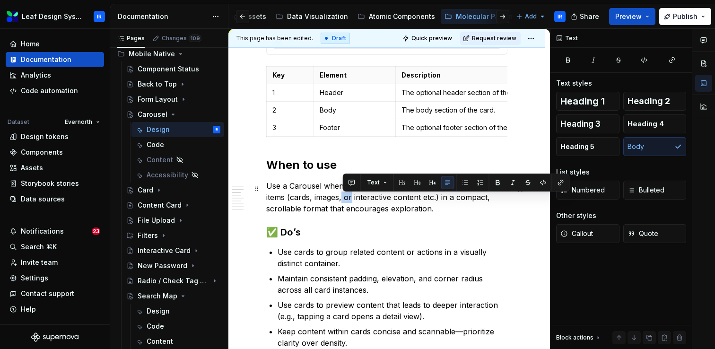  What do you see at coordinates (505, 75) in the screenshot?
I see `p: Description` at bounding box center [505, 75].